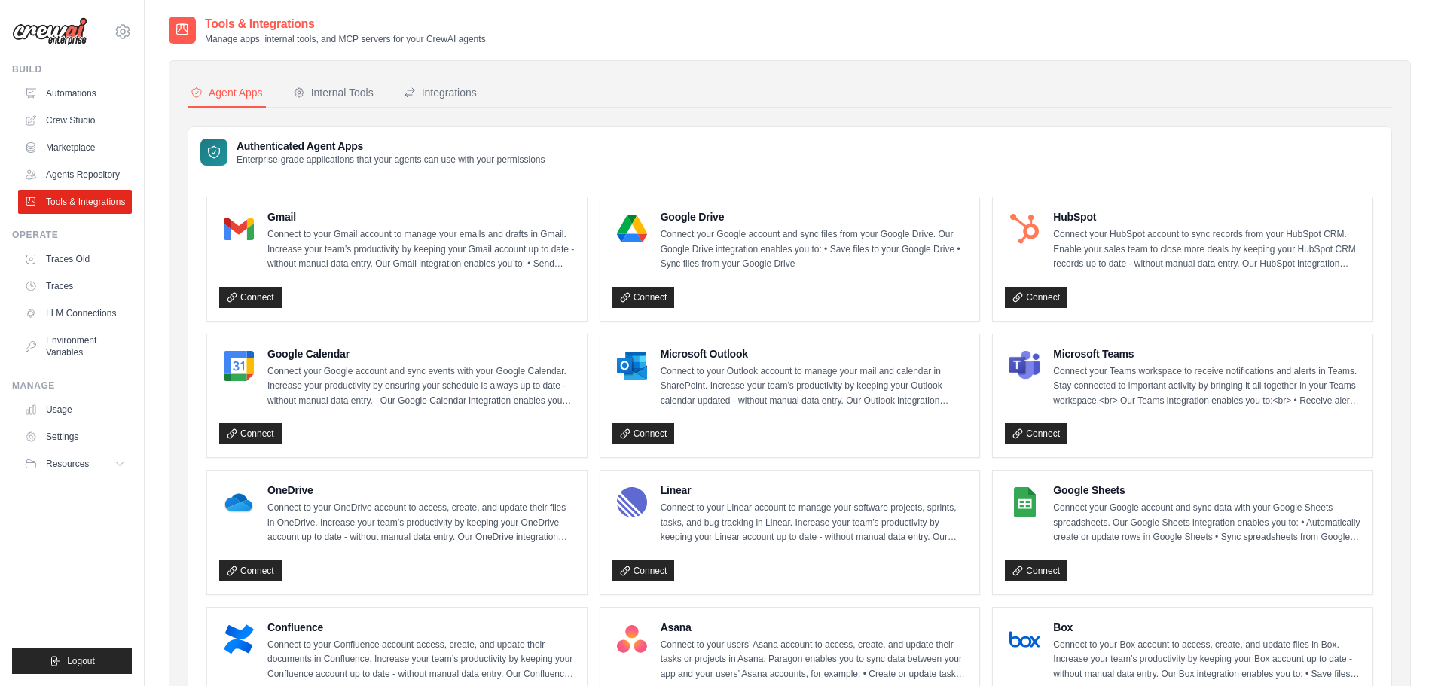  I want to click on a: Settings, so click(75, 437).